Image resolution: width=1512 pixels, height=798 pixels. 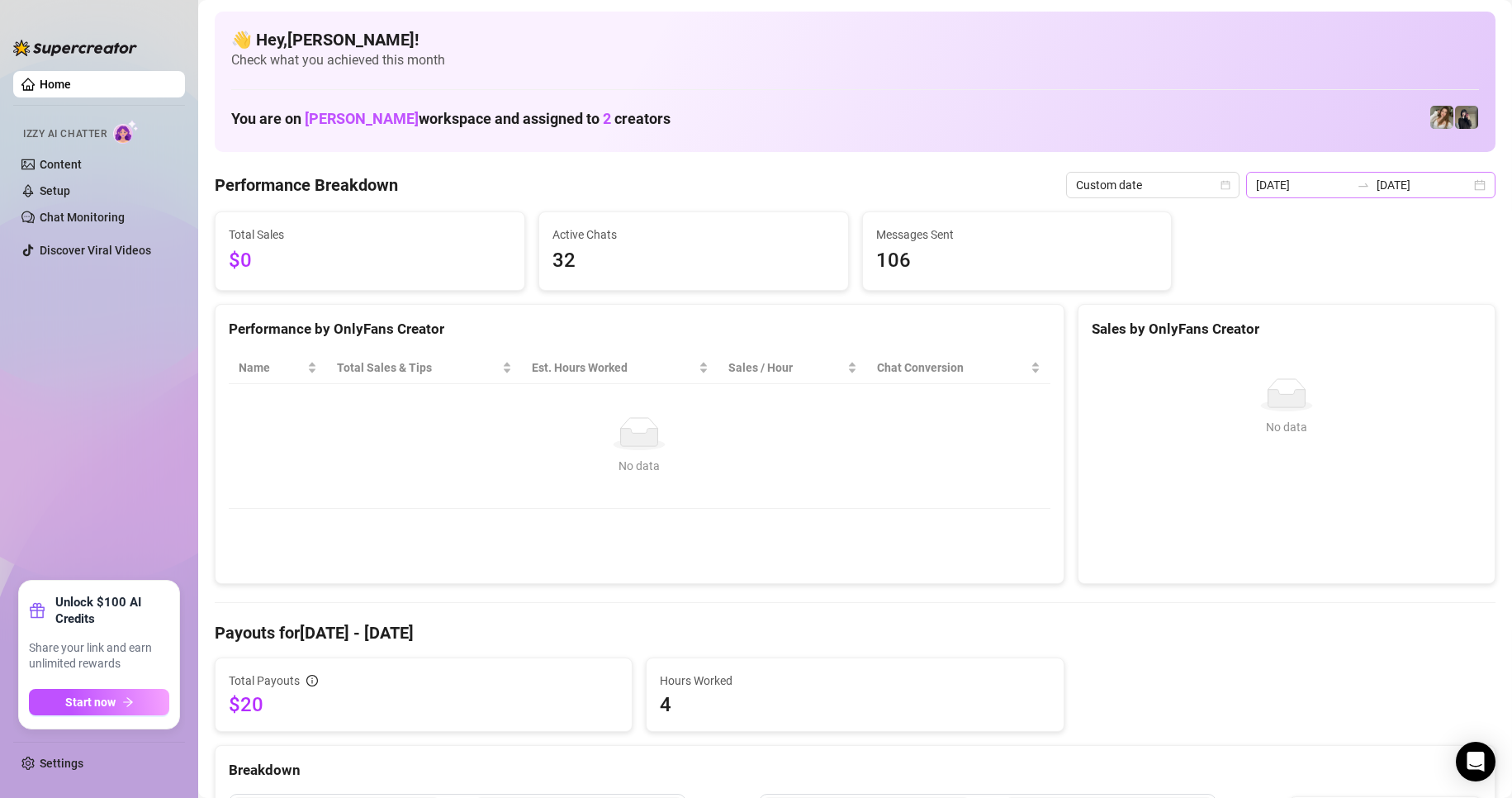 I want to click on input: Start date, so click(x=1303, y=185).